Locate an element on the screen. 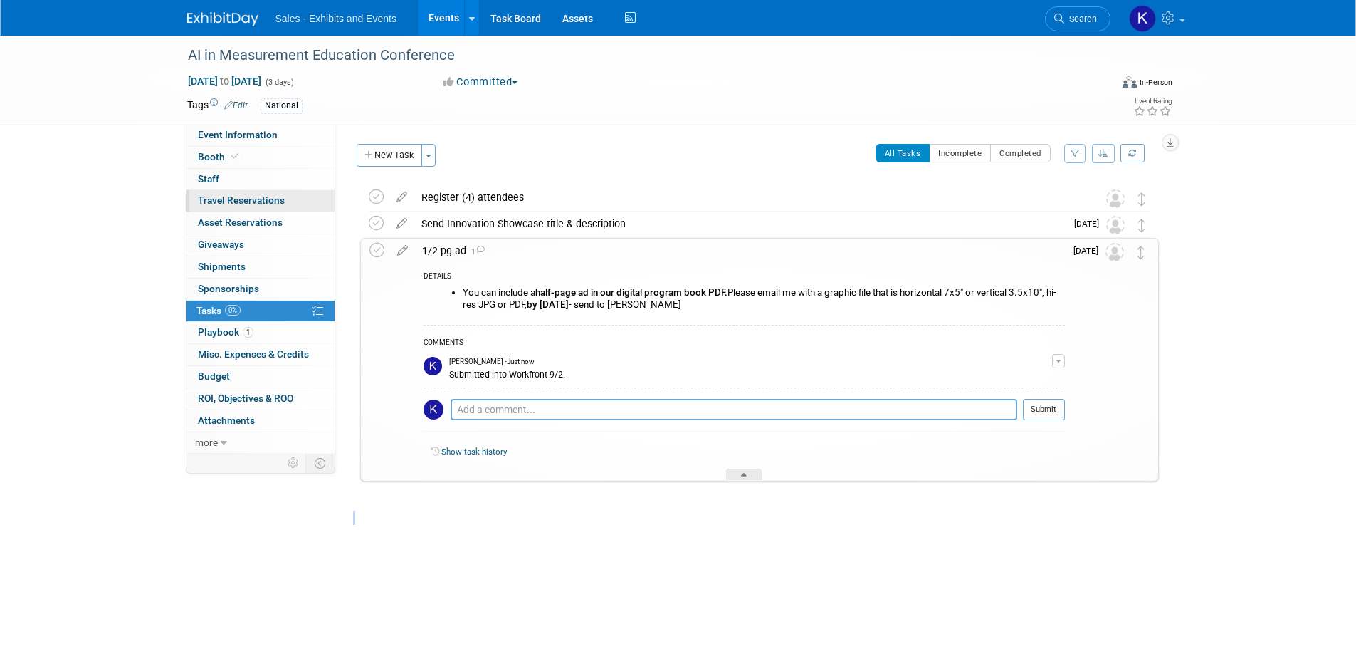  span: Budget is located at coordinates (214, 376).